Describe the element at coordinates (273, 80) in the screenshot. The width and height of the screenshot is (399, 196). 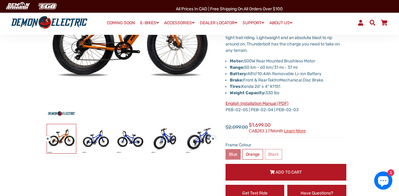
I see `em: Tektro` at that location.